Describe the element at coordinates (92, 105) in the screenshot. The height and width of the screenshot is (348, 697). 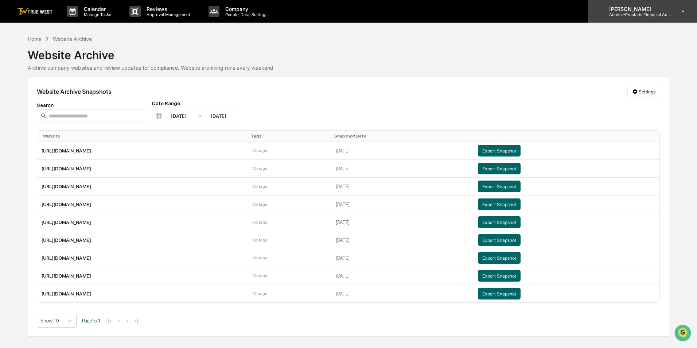
I see `div: Search` at that location.